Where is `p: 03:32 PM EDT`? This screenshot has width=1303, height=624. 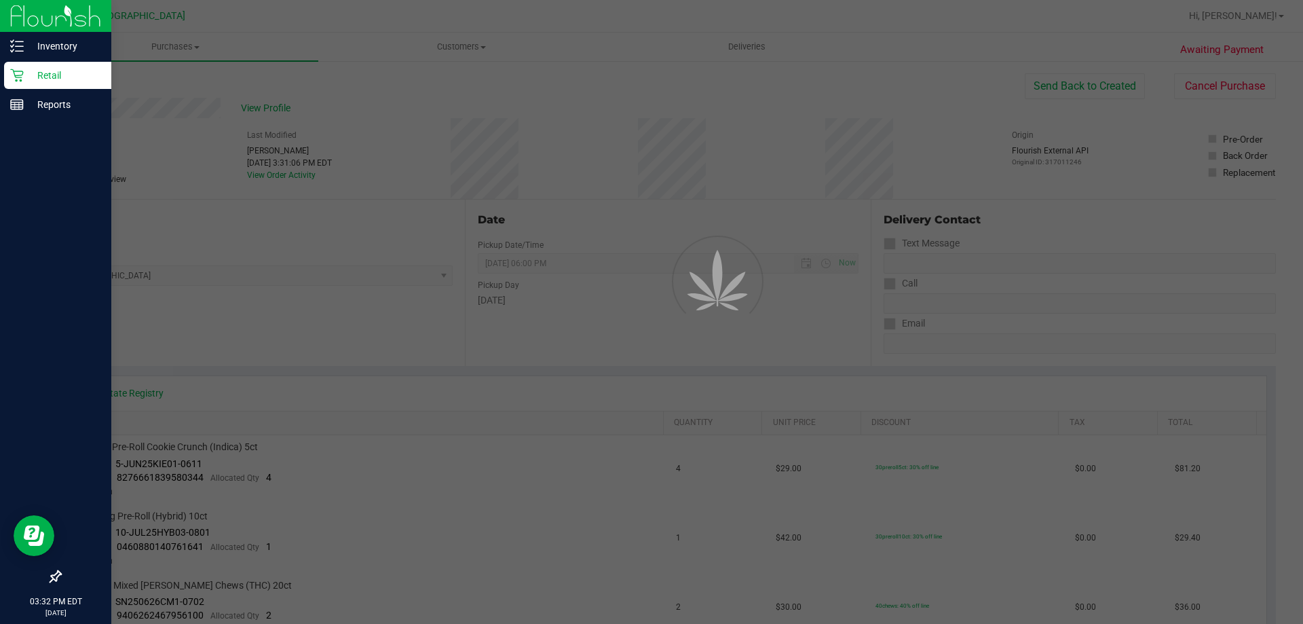
p: 03:32 PM EDT is located at coordinates (56, 601).